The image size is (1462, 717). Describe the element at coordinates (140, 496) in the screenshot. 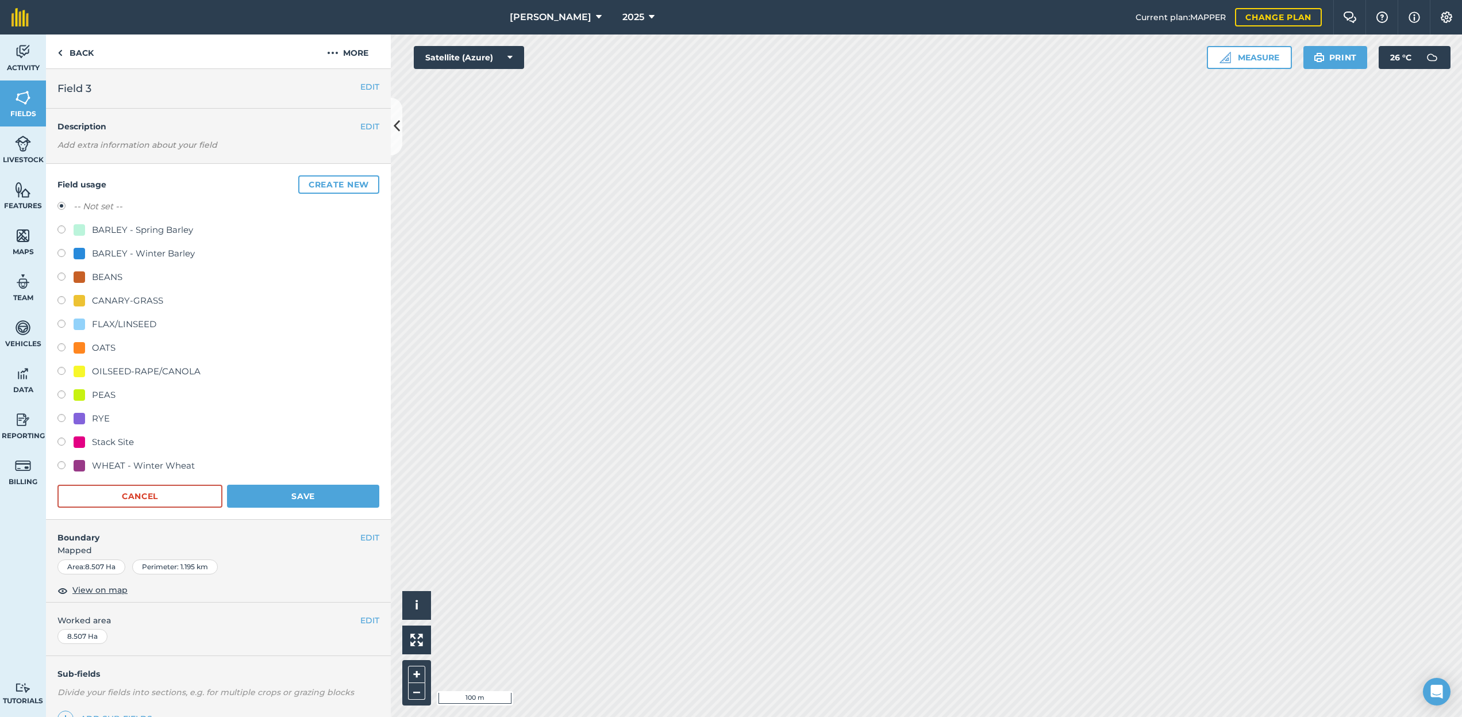

I see `button: Cancel` at that location.